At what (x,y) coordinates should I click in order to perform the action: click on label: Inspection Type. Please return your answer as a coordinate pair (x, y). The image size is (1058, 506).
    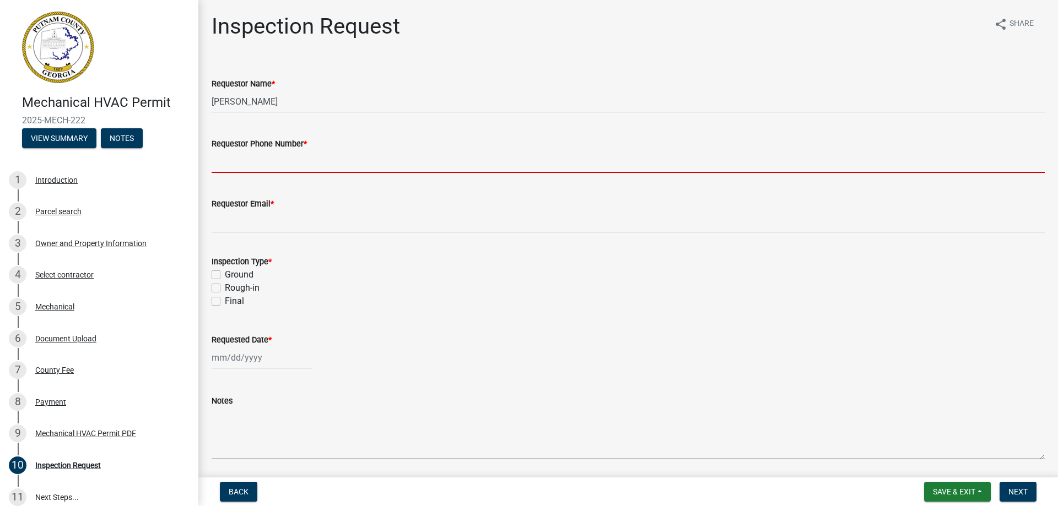
    Looking at the image, I should click on (241, 262).